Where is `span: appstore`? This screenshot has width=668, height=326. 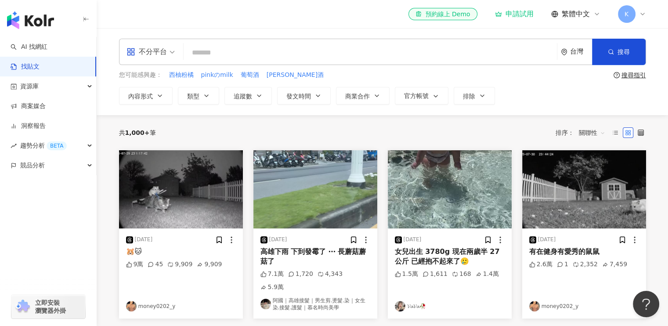 span: appstore is located at coordinates (131, 52).